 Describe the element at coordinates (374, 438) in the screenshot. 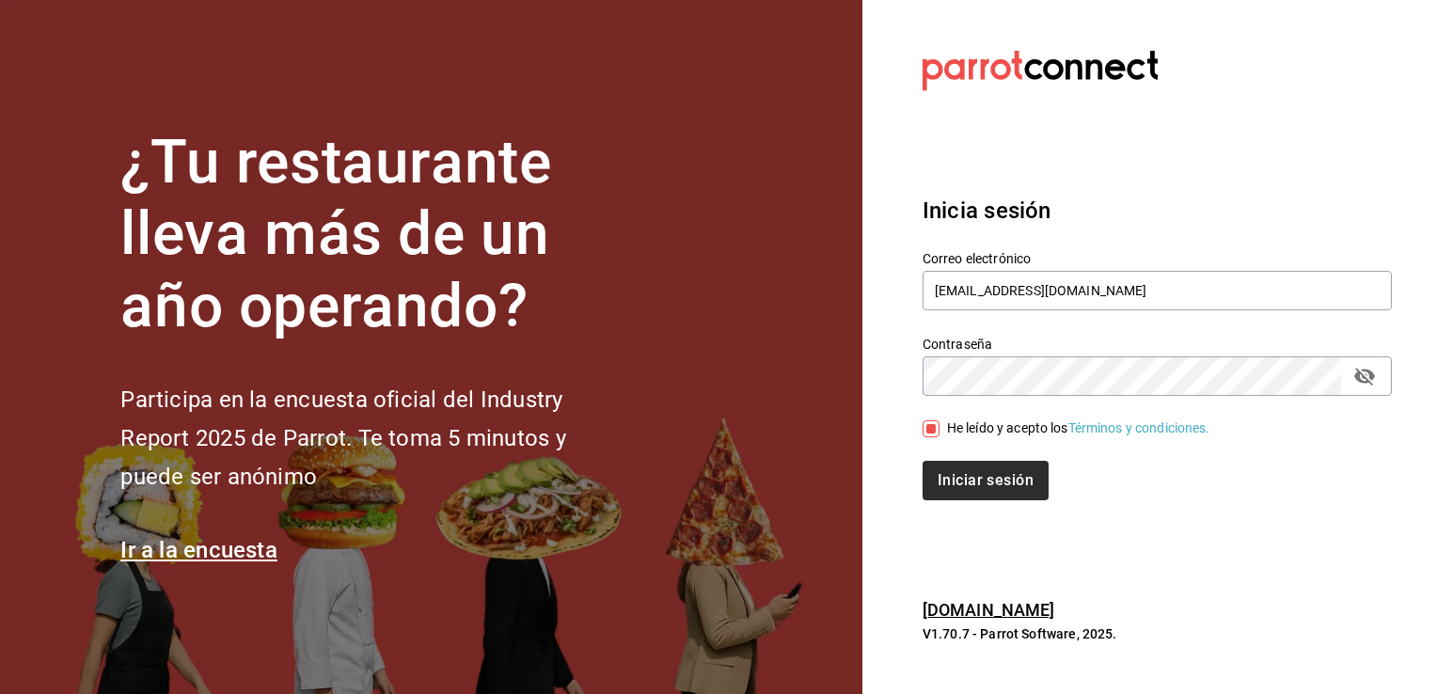

I see `h2: Participa en la encuesta oficial del Industry Report 2025 de Parrot. Te toma 5 minutos y puede se...` at that location.